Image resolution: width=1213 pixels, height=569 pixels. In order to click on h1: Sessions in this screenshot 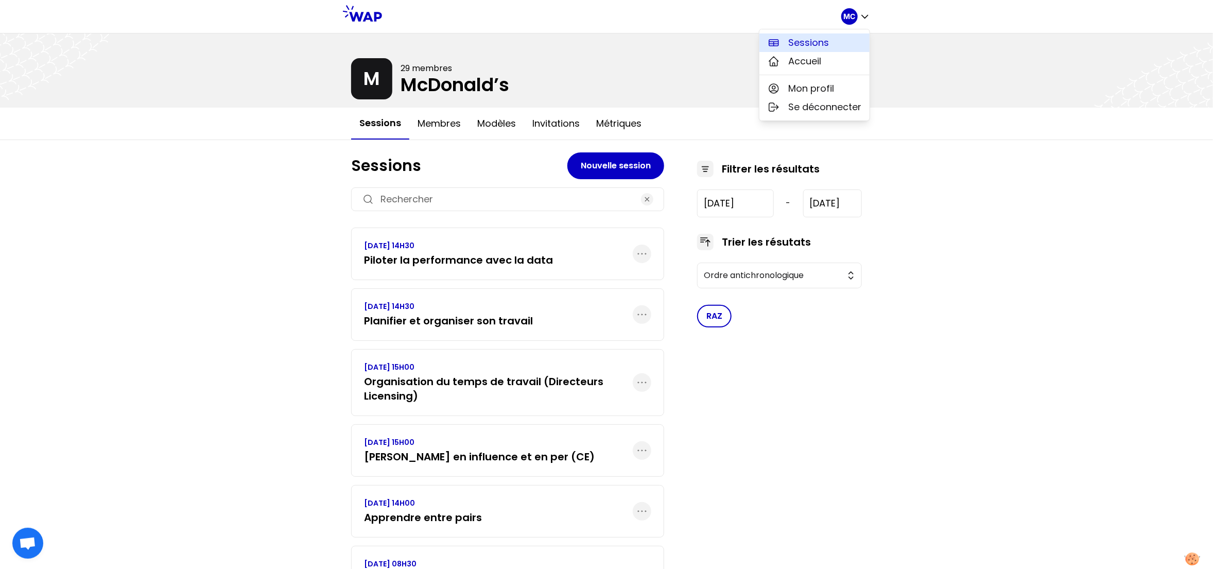, I will do `click(459, 166)`.